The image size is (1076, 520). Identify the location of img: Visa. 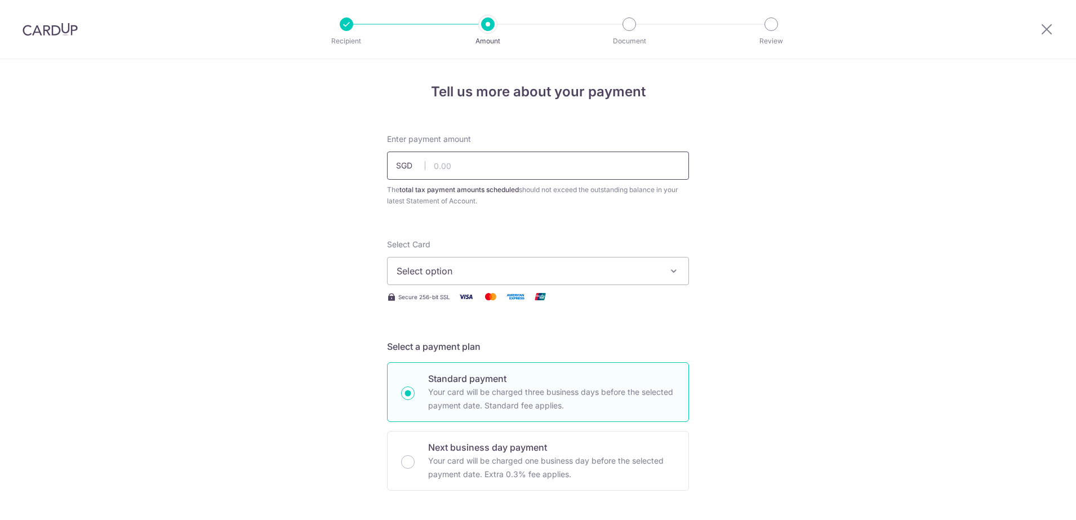
(466, 296).